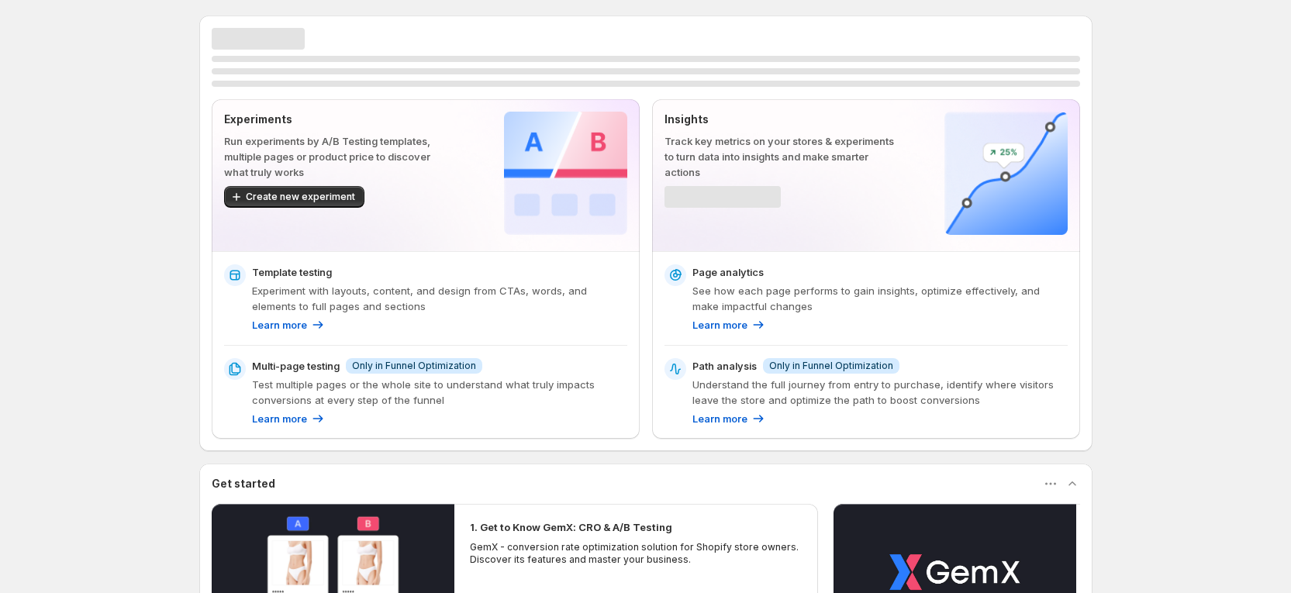  I want to click on p: Page analytics, so click(728, 272).